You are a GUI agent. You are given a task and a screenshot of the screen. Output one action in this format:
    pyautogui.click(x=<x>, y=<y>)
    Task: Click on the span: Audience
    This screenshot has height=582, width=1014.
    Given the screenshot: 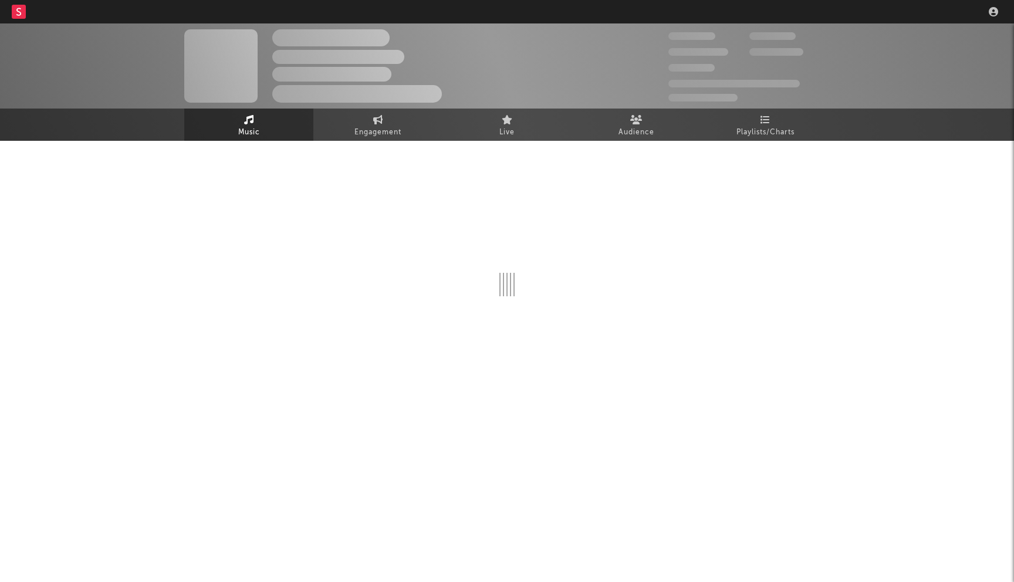 What is the action you would take?
    pyautogui.click(x=636, y=133)
    